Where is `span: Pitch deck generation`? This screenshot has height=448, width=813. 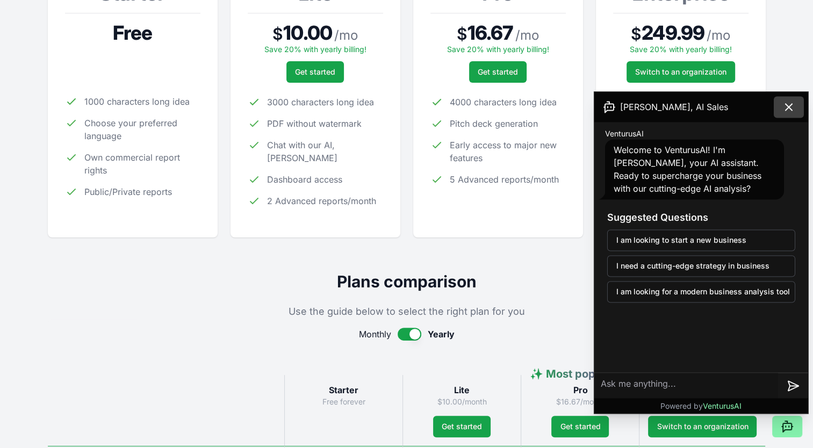 span: Pitch deck generation is located at coordinates (494, 124).